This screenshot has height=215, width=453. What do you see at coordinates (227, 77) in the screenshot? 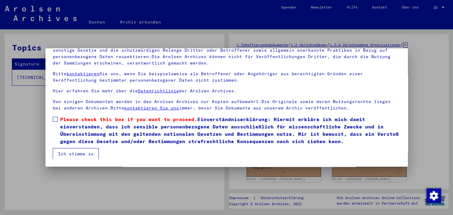
I see `p: Bitte Sie uns, wenn Sie beispielsweise als Betroffener oder Angehöriger aus berechtigten Gründen ...` at bounding box center [227, 77].